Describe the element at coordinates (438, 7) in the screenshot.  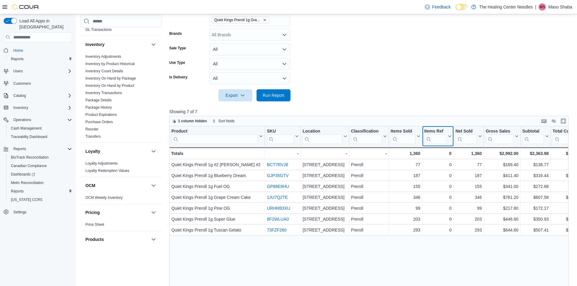
I see `a: Feedback` at that location.